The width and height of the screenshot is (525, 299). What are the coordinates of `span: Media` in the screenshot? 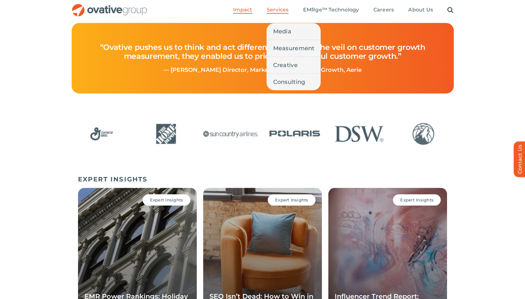 It's located at (282, 32).